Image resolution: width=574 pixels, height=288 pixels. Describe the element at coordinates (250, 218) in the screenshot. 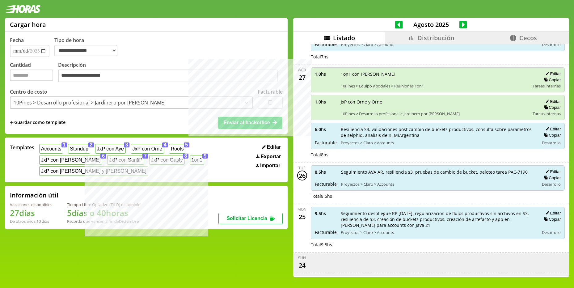

I see `button: Solicitar Licencia` at that location.